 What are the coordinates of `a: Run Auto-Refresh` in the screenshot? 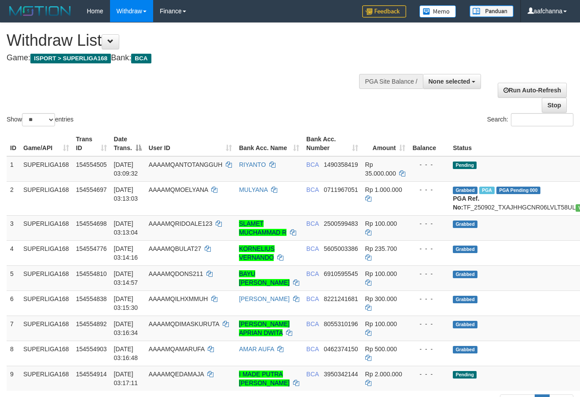 It's located at (532, 90).